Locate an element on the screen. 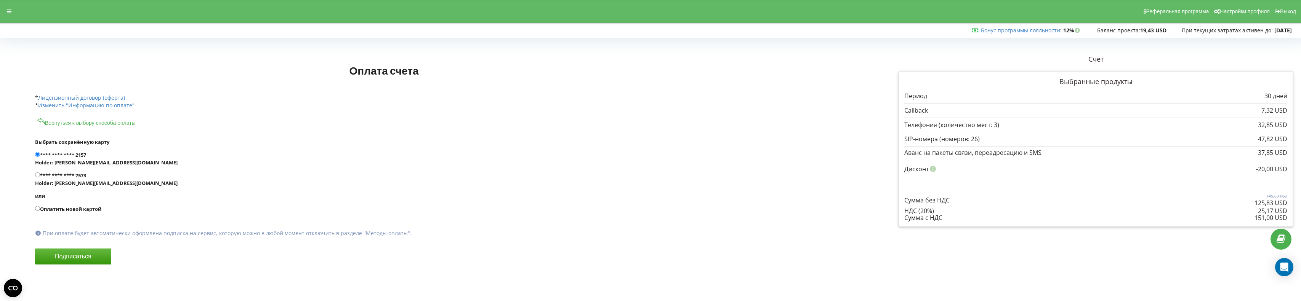 Image resolution: width=1301 pixels, height=301 pixels. span: Реферальная программа is located at coordinates (1178, 11).